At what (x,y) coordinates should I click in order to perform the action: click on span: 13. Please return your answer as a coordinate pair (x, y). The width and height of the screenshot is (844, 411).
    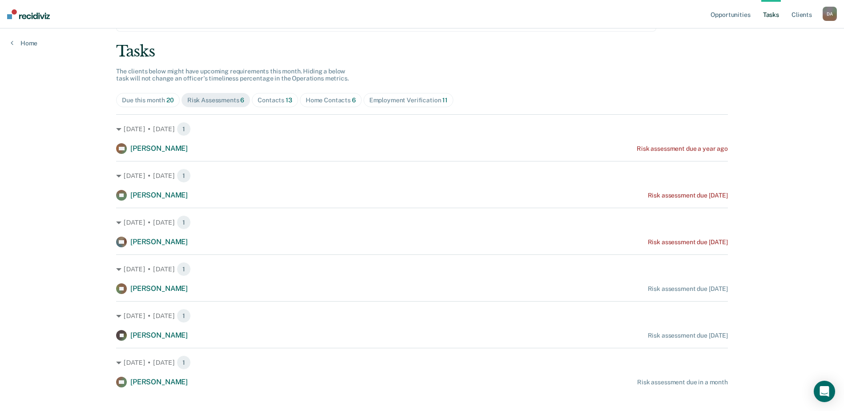
    Looking at the image, I should click on (289, 100).